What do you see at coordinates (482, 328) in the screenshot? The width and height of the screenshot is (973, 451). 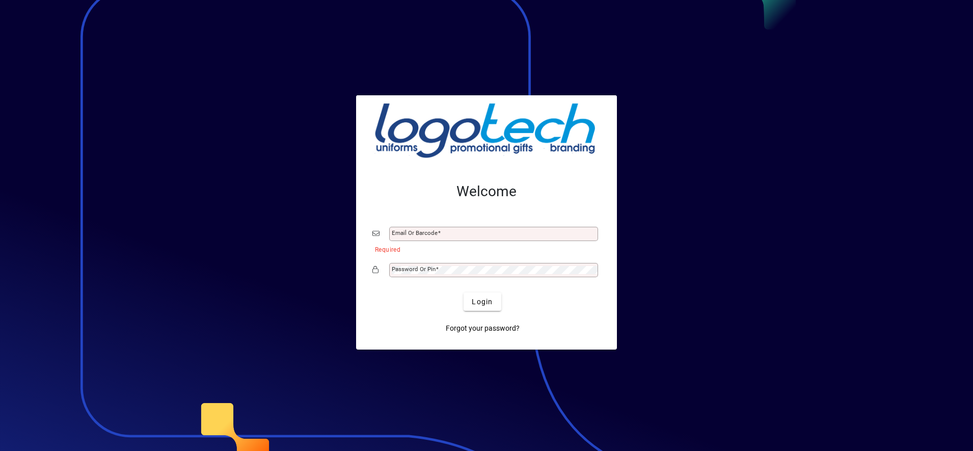 I see `span: Forgot your password?` at bounding box center [482, 328].